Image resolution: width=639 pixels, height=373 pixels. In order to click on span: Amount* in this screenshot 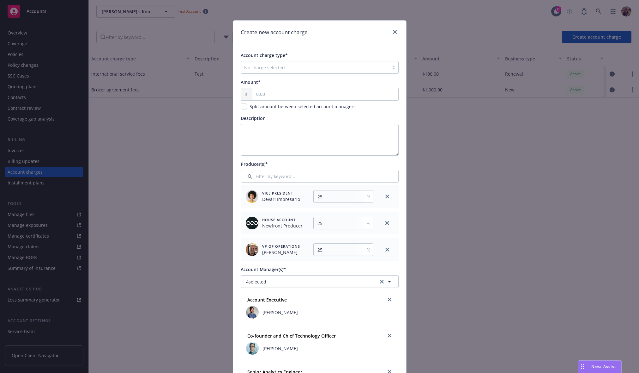, I will do `click(251, 82)`.